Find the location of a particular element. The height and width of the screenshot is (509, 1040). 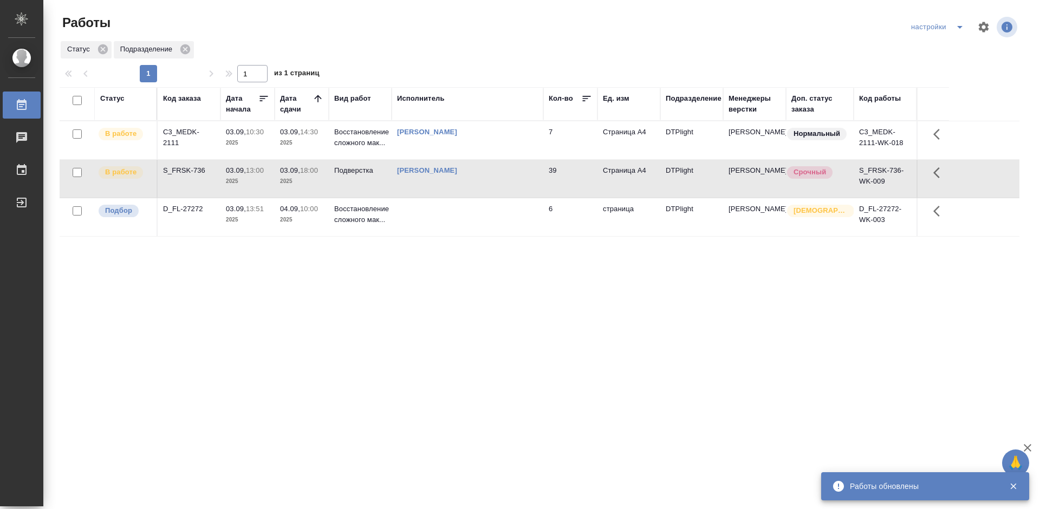

td: C3_MEDK-2111-WK-018 is located at coordinates (885, 140).